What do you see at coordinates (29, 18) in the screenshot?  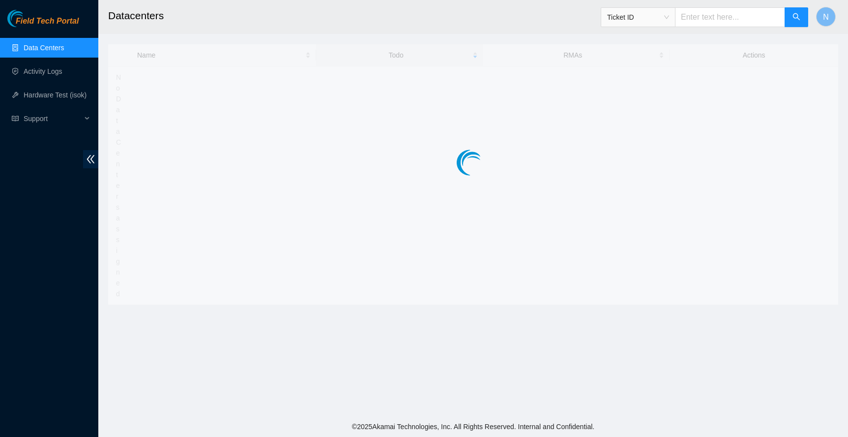 I see `img: Akamai Technologies` at bounding box center [29, 18].